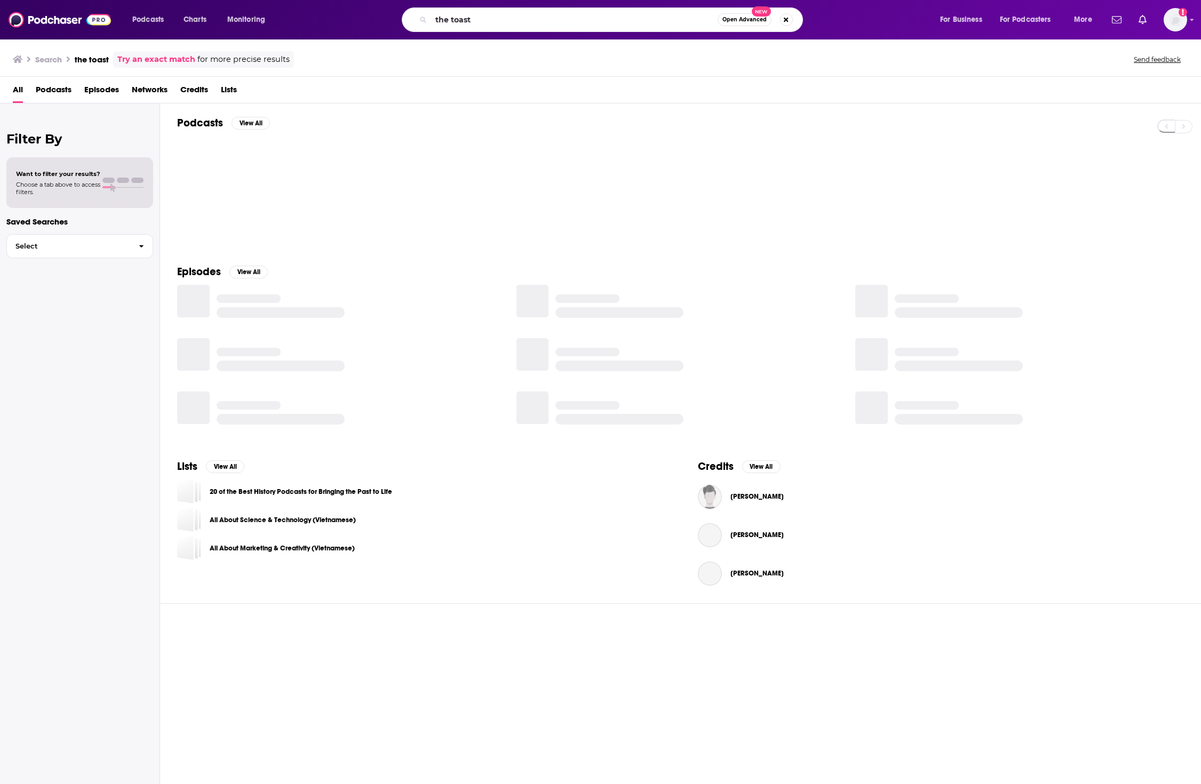 The width and height of the screenshot is (1201, 784). Describe the element at coordinates (49, 59) in the screenshot. I see `h3: Search` at that location.